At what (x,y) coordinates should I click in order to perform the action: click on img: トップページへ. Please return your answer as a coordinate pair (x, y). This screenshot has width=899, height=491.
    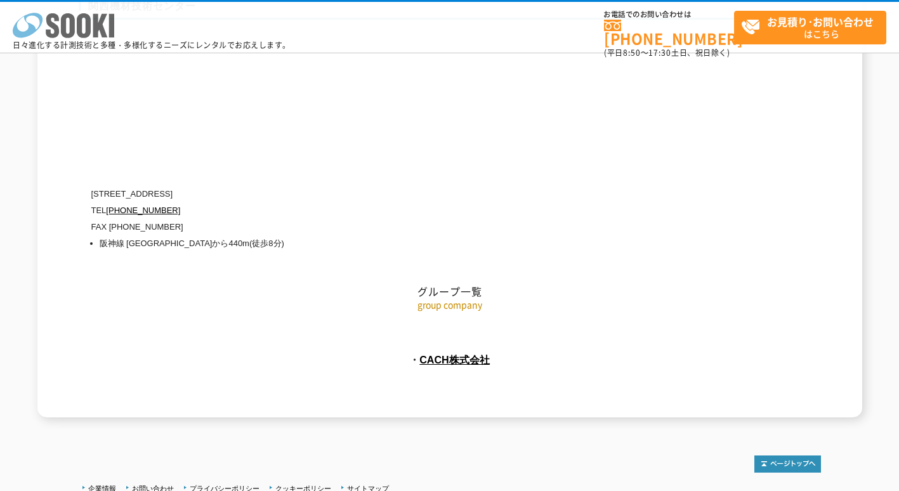
    Looking at the image, I should click on (787, 464).